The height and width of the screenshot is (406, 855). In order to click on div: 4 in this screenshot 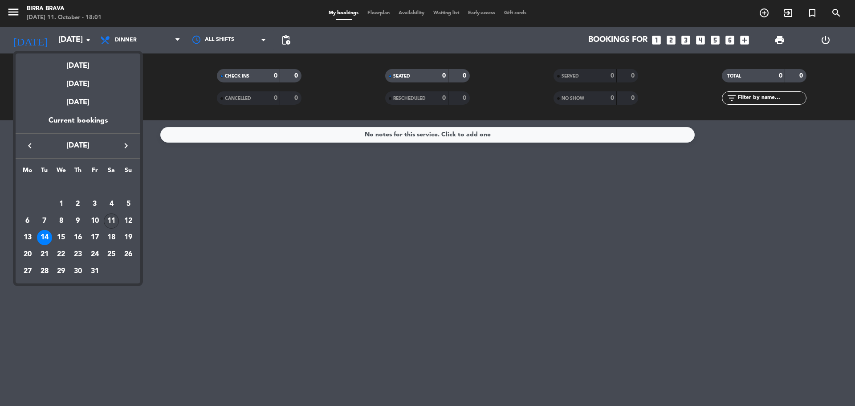, I will do `click(111, 204)`.